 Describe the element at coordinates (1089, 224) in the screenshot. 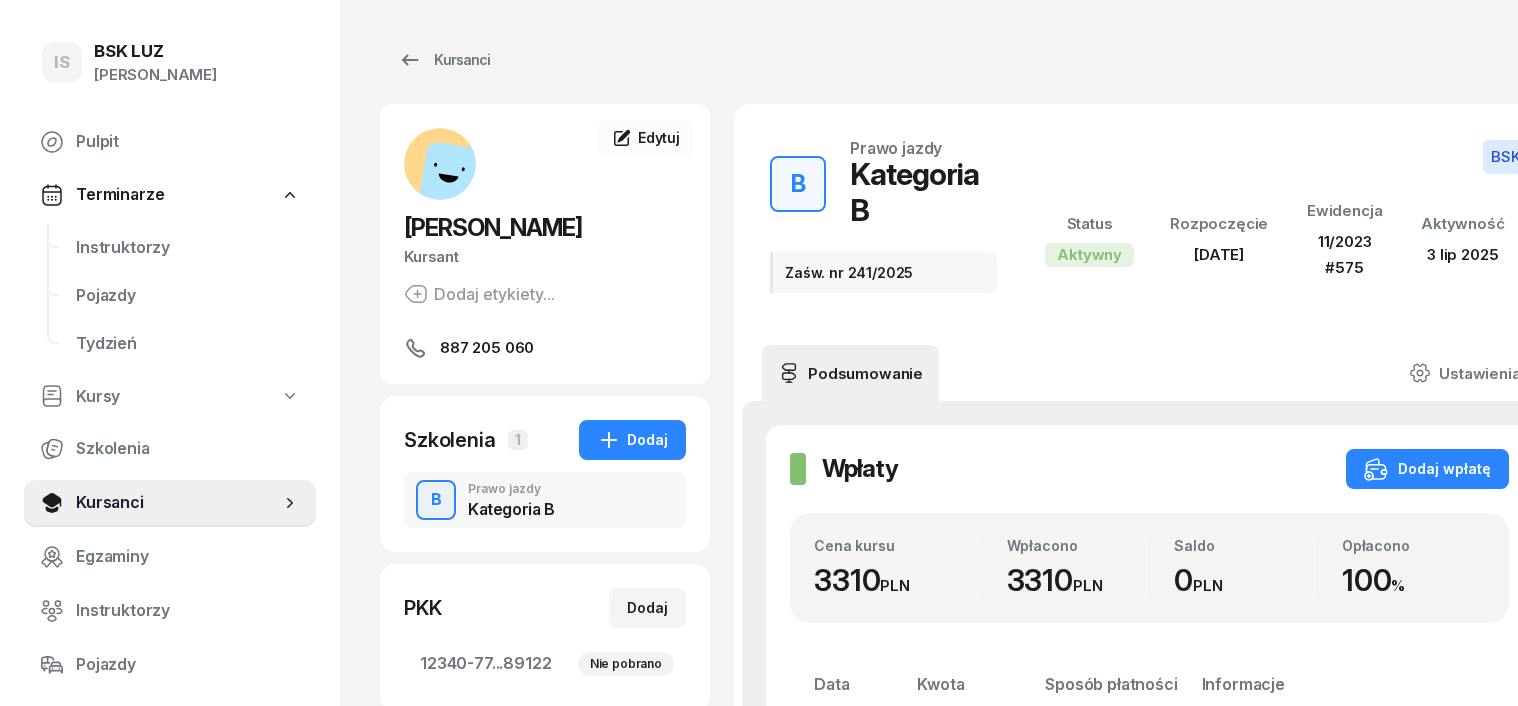

I see `div: Status` at that location.